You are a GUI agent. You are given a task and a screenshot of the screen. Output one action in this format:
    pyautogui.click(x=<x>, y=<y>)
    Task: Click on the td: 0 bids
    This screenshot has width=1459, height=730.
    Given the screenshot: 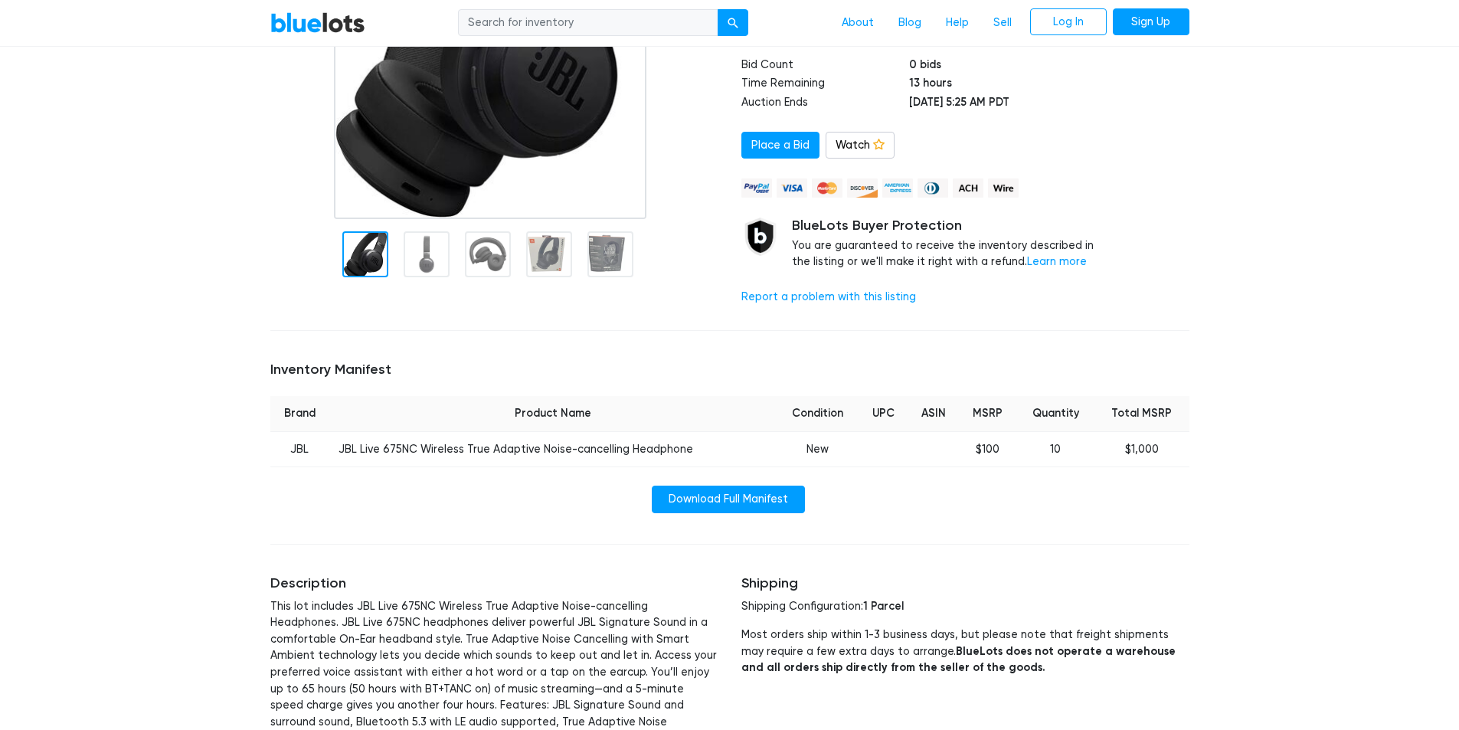 What is the action you would take?
    pyautogui.click(x=1009, y=66)
    